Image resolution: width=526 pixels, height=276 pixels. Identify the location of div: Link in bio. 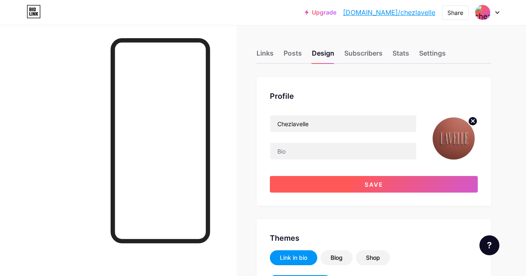
(293, 258).